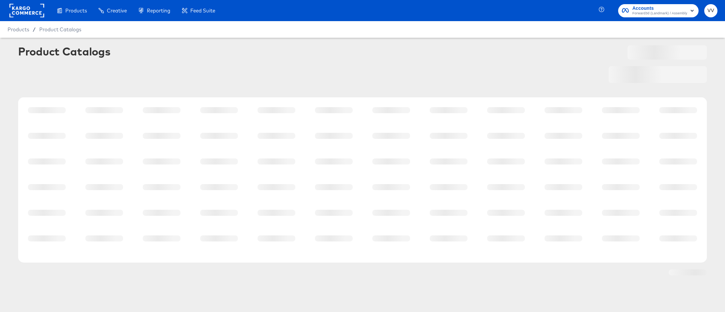 The height and width of the screenshot is (312, 725). I want to click on span: Forward3d (Landmark) / Assembly, so click(659, 14).